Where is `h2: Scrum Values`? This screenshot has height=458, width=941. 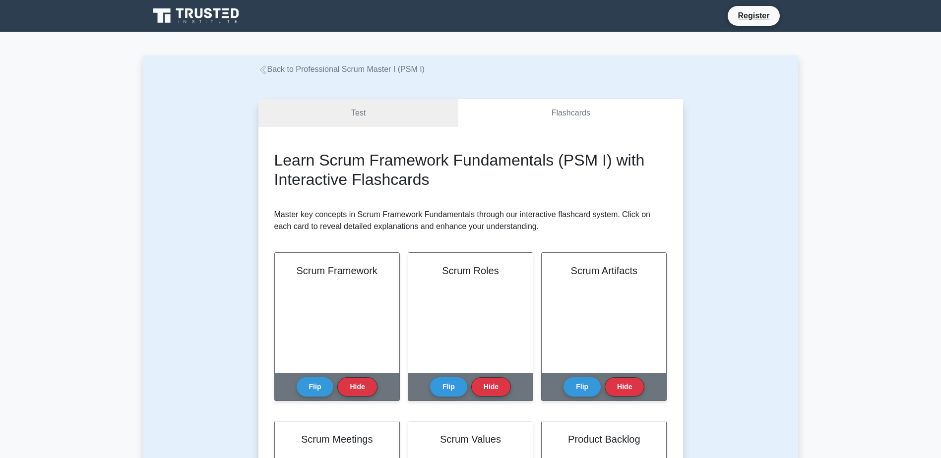 h2: Scrum Values is located at coordinates (470, 439).